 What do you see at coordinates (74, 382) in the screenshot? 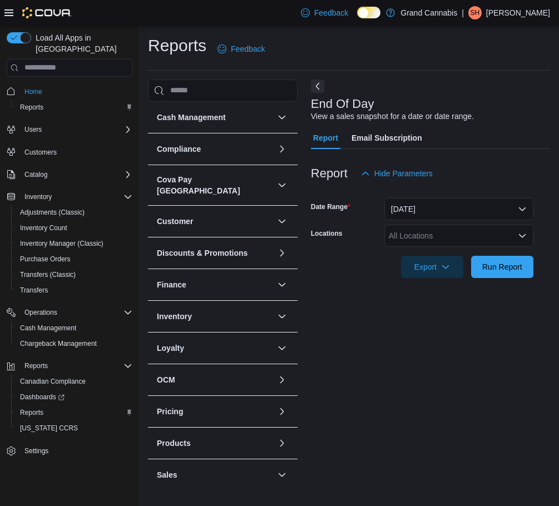
I see `button: Canadian Compliance` at bounding box center [74, 382].